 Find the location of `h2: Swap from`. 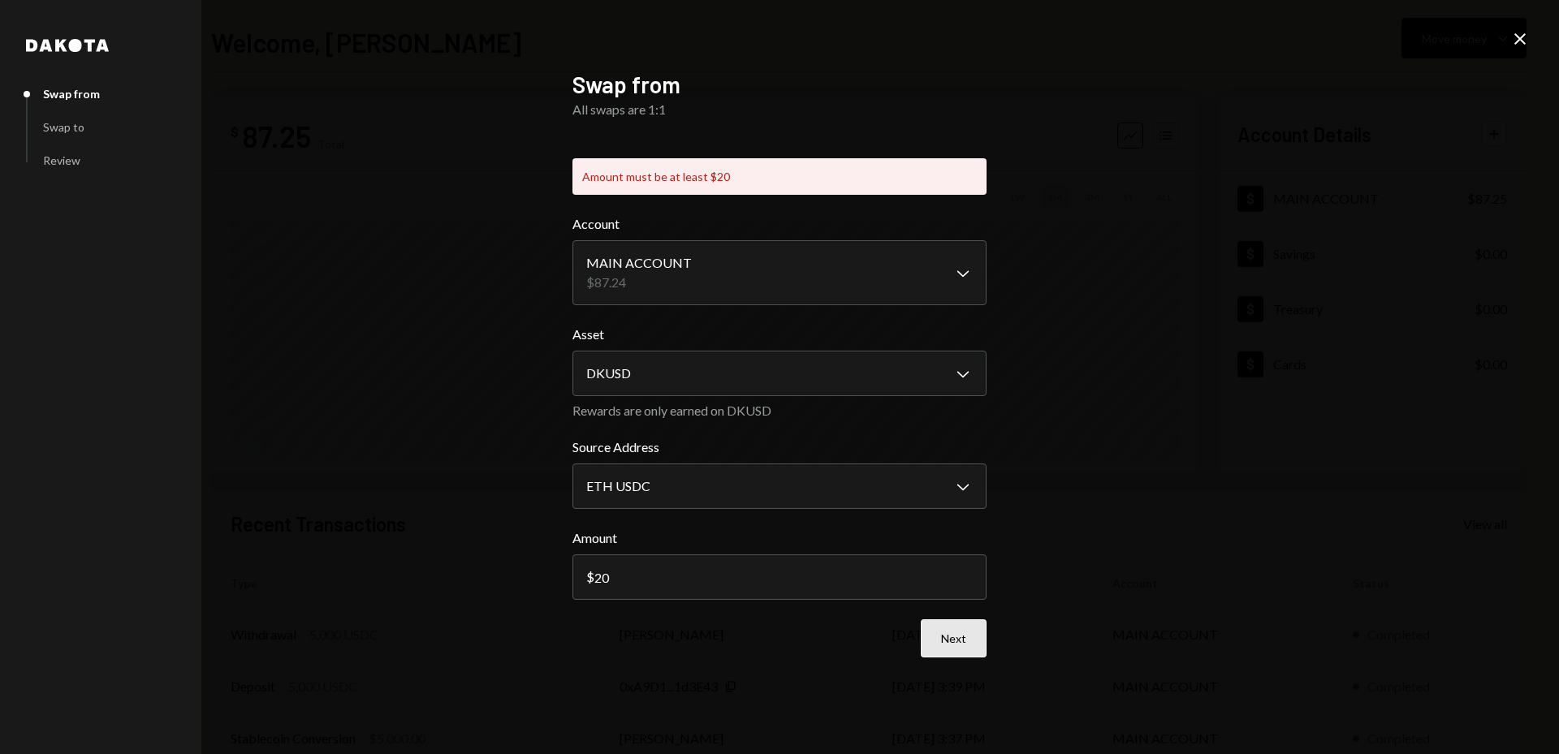

h2: Swap from is located at coordinates (780, 84).